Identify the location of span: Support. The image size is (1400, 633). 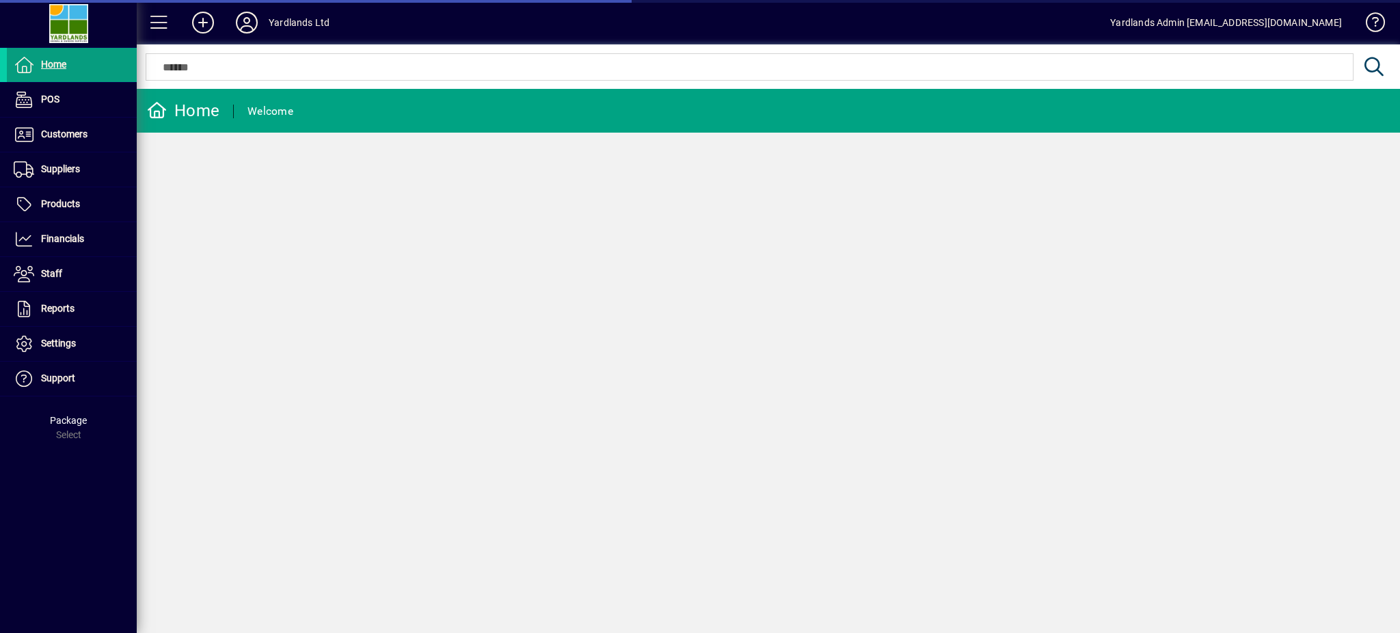
(58, 378).